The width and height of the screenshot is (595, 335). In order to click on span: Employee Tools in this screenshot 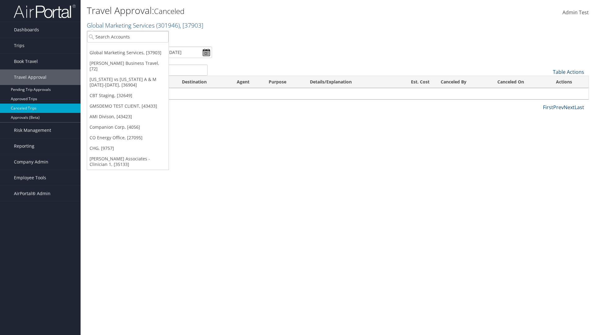, I will do `click(30, 178)`.